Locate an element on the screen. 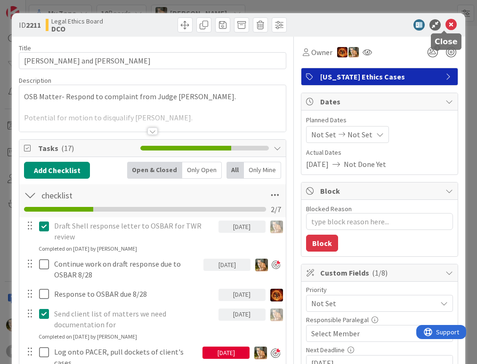 The height and width of the screenshot is (364, 477). div: Responsible Paralegal is located at coordinates (379, 320).